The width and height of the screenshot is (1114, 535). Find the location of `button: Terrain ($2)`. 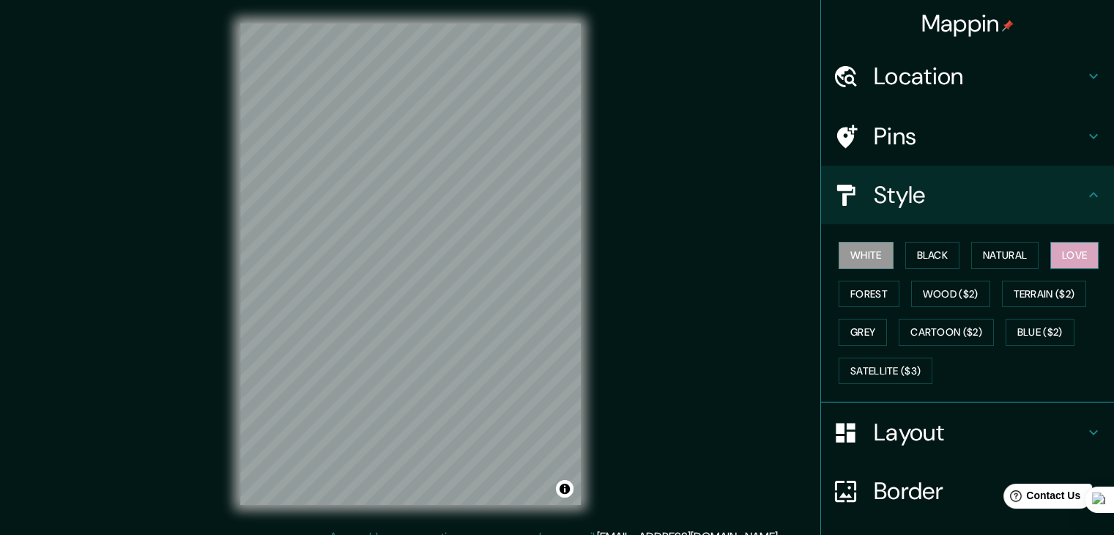

button: Terrain ($2) is located at coordinates (1044, 294).